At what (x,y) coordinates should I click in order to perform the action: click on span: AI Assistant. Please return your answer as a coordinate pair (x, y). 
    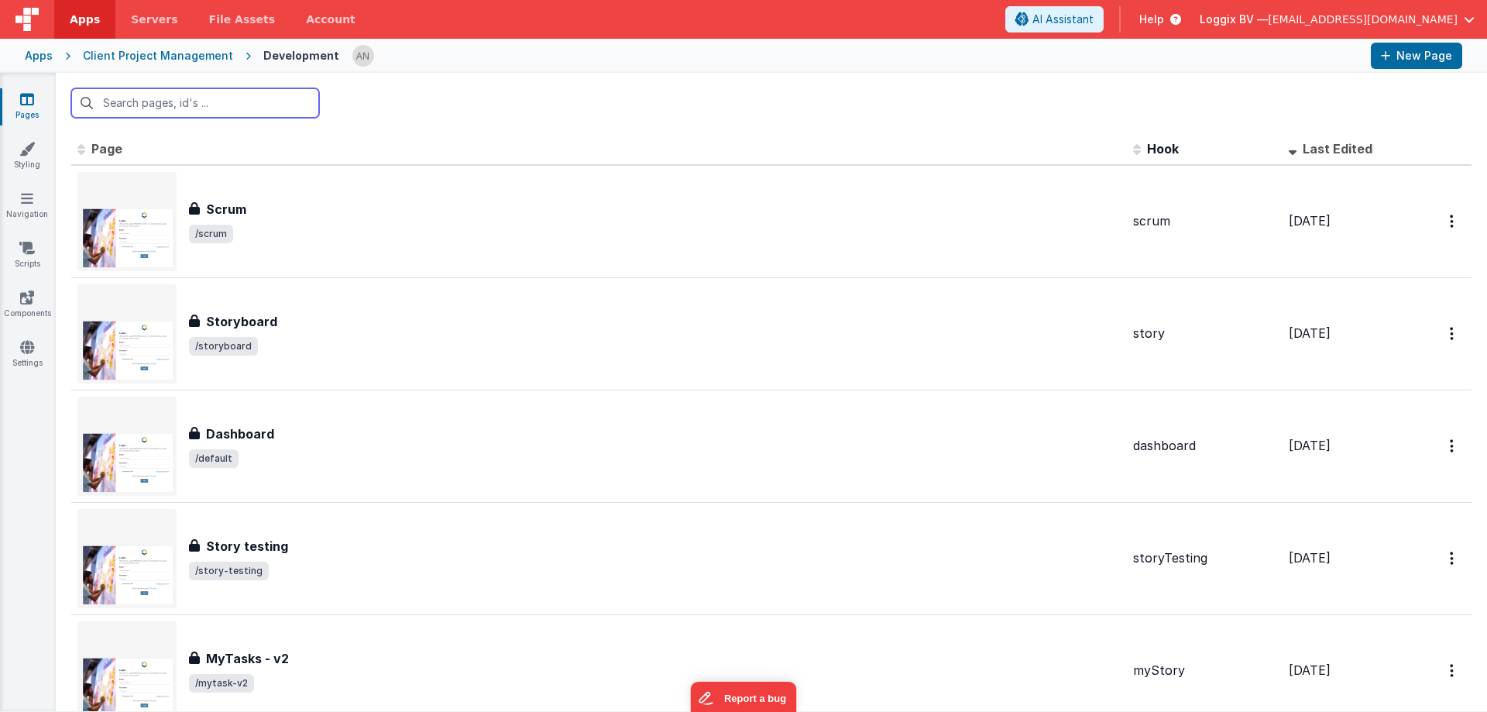
    Looking at the image, I should click on (1062, 19).